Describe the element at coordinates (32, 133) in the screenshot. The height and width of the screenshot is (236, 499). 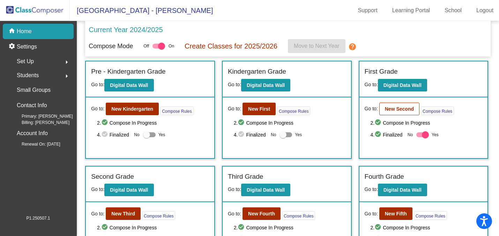
I see `p: Account Info` at that location.